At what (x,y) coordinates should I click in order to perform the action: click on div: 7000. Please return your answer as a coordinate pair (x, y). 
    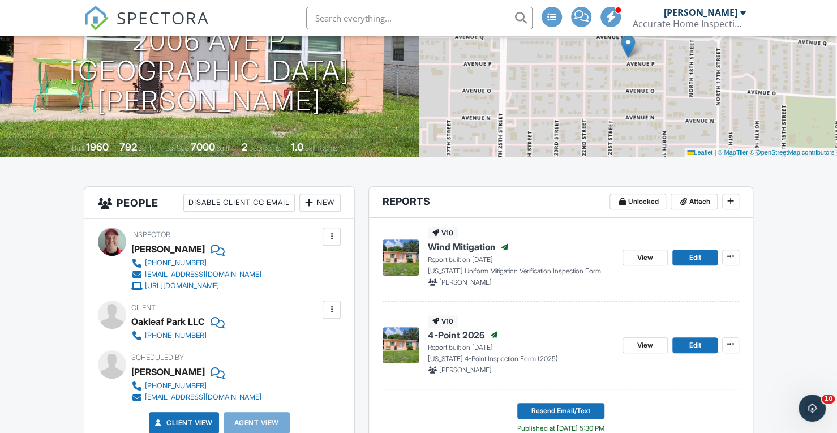
    Looking at the image, I should click on (203, 147).